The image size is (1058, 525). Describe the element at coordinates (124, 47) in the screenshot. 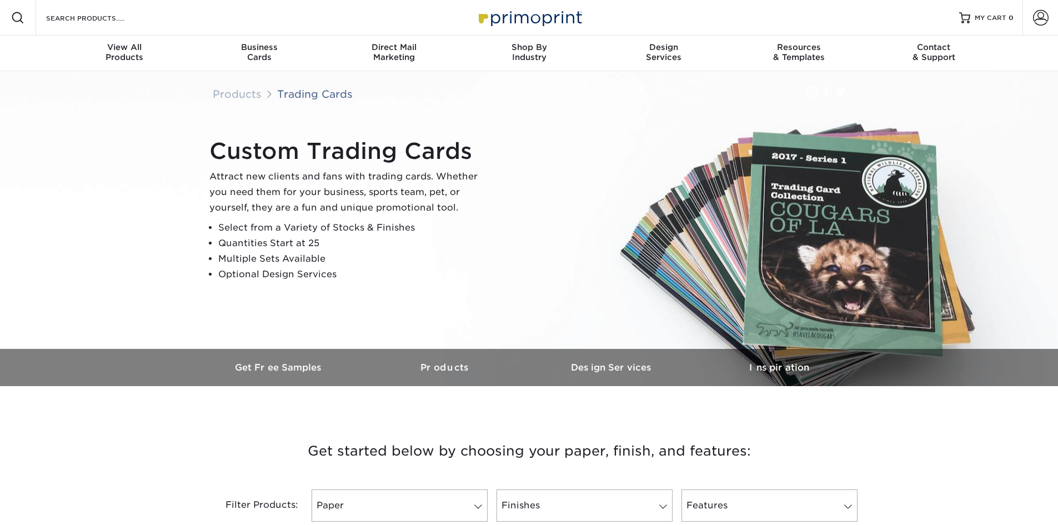

I see `span: View All` at that location.